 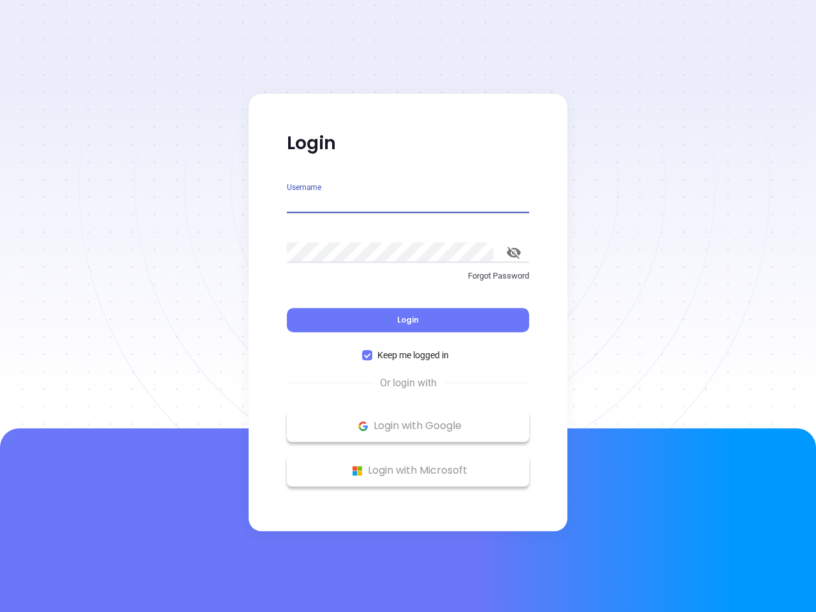 I want to click on span: Keep me logged in, so click(x=413, y=355).